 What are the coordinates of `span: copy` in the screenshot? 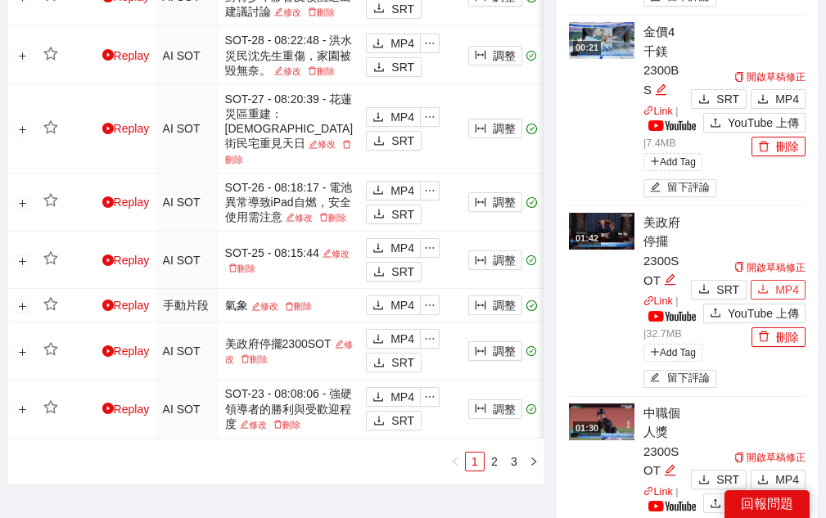 It's located at (739, 77).